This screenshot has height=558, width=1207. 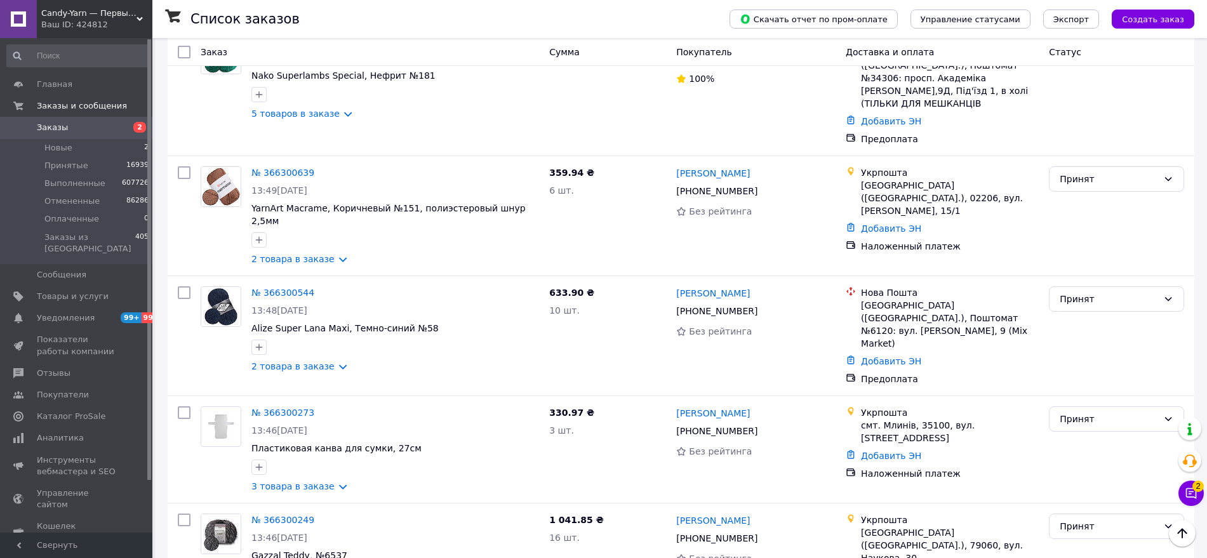 I want to click on span: 6 шт., so click(x=561, y=191).